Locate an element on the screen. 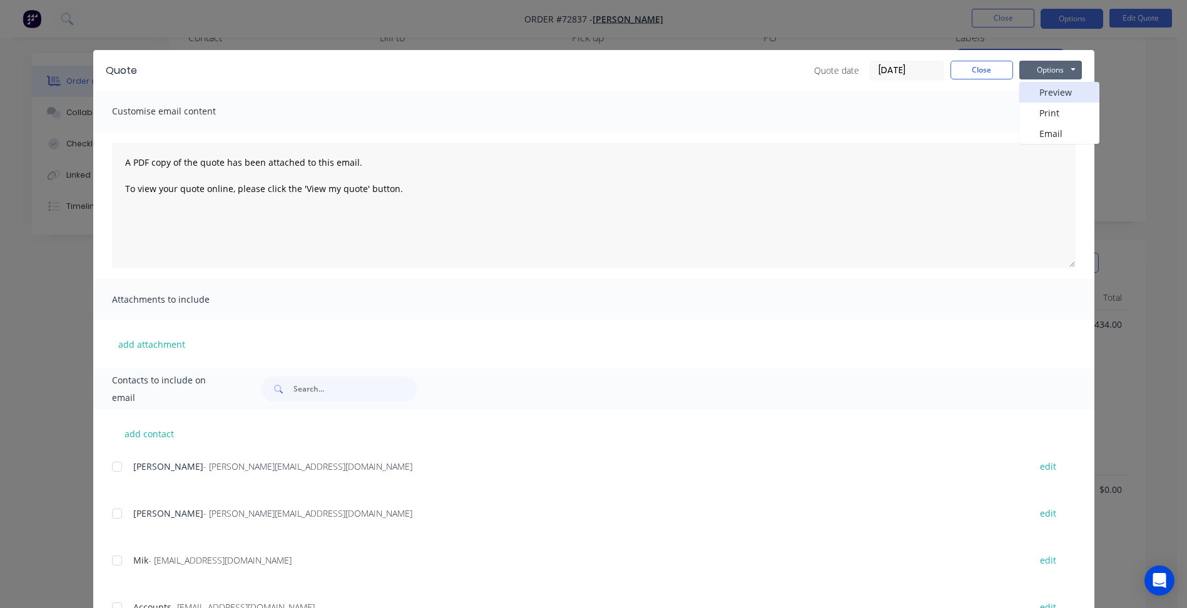  textarea: A PDF copy of the quote has been attached to this email. To view your quote online, please click ... is located at coordinates (594, 205).